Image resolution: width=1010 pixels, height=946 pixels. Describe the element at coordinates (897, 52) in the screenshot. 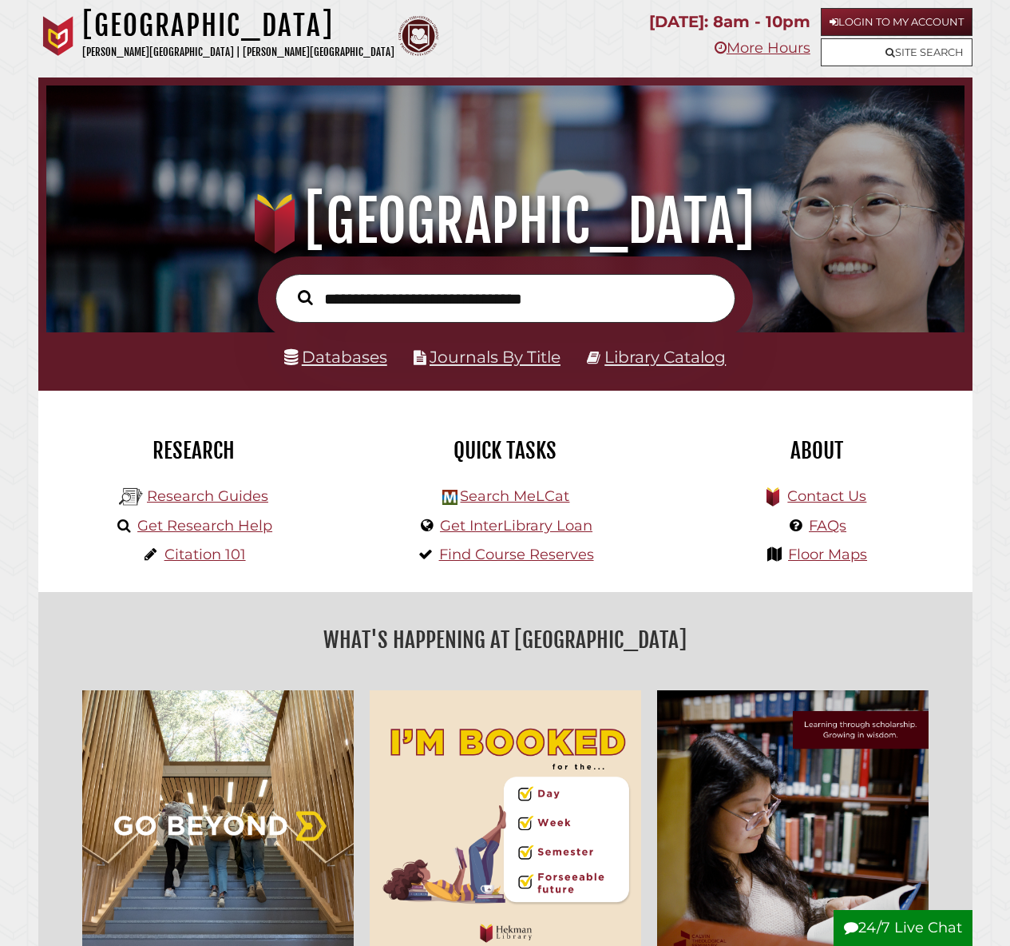

I see `a: Site Search` at that location.